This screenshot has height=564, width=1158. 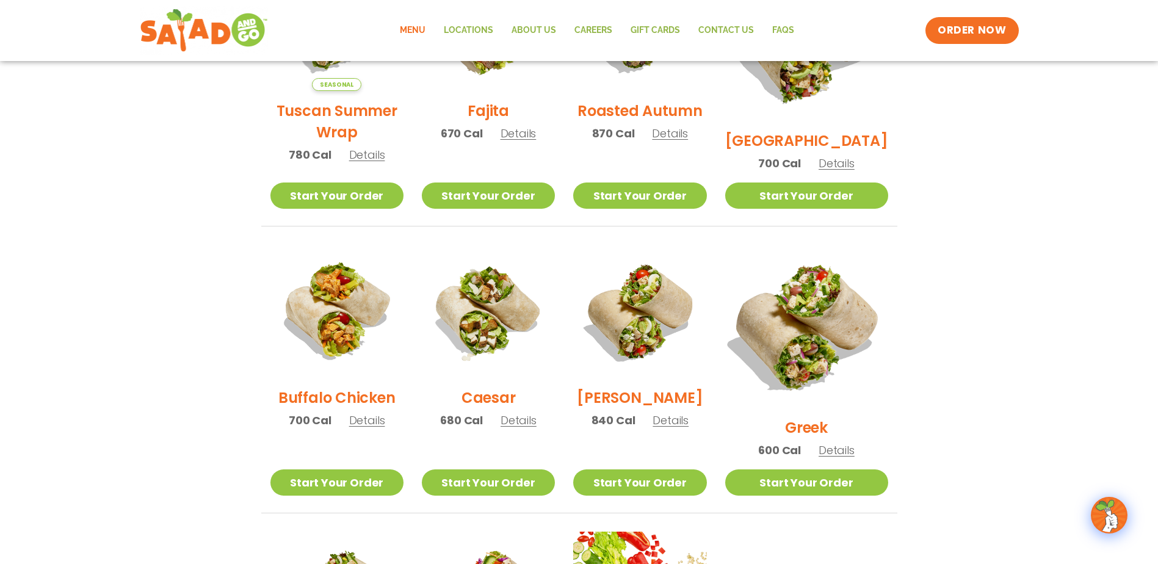 What do you see at coordinates (593, 31) in the screenshot?
I see `a: Careers` at bounding box center [593, 31].